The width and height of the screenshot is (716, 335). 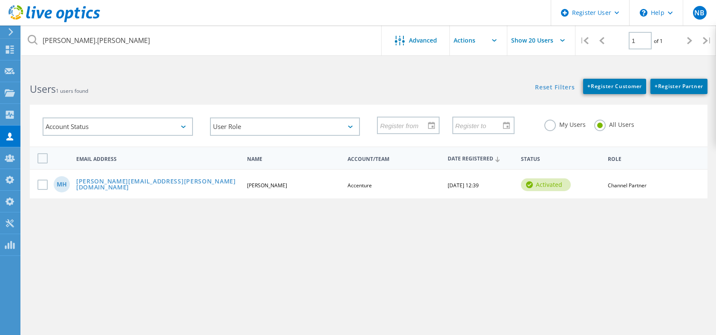 I want to click on b: Users, so click(x=43, y=89).